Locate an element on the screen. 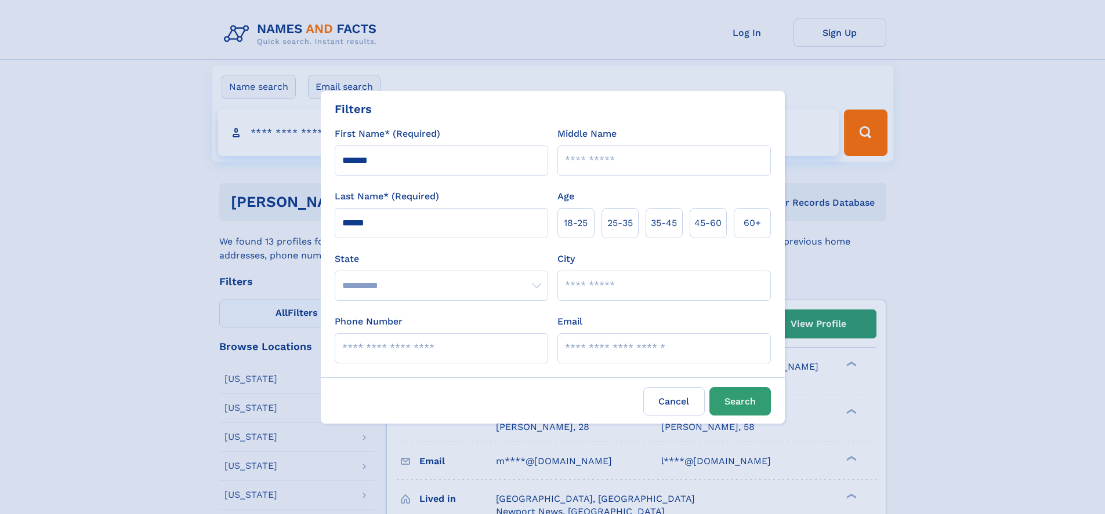 The image size is (1105, 514). span: 60+ is located at coordinates (752, 223).